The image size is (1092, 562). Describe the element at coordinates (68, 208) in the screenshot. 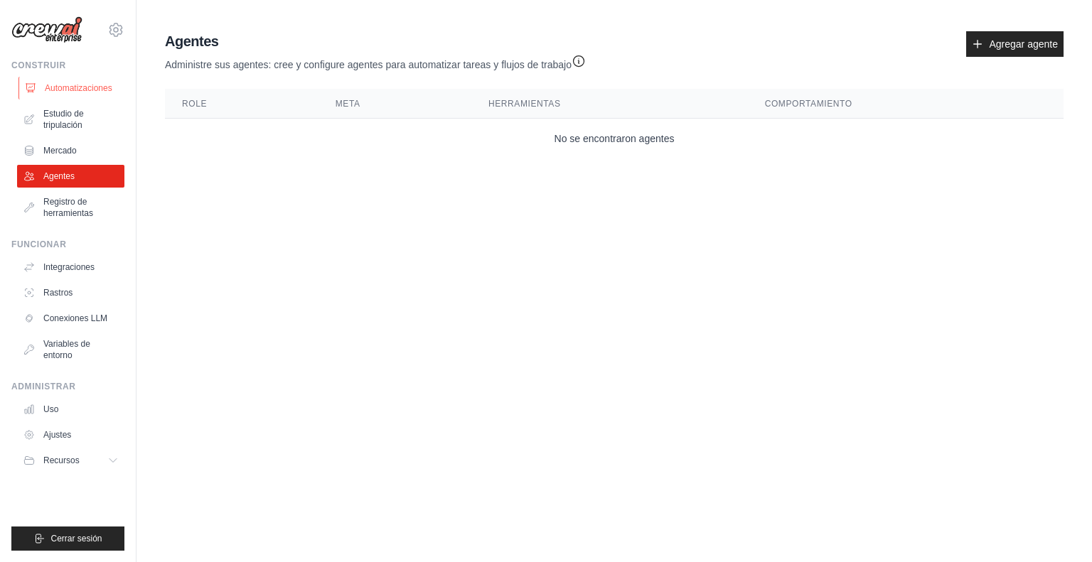

I see `font: Registro de herramientas` at that location.